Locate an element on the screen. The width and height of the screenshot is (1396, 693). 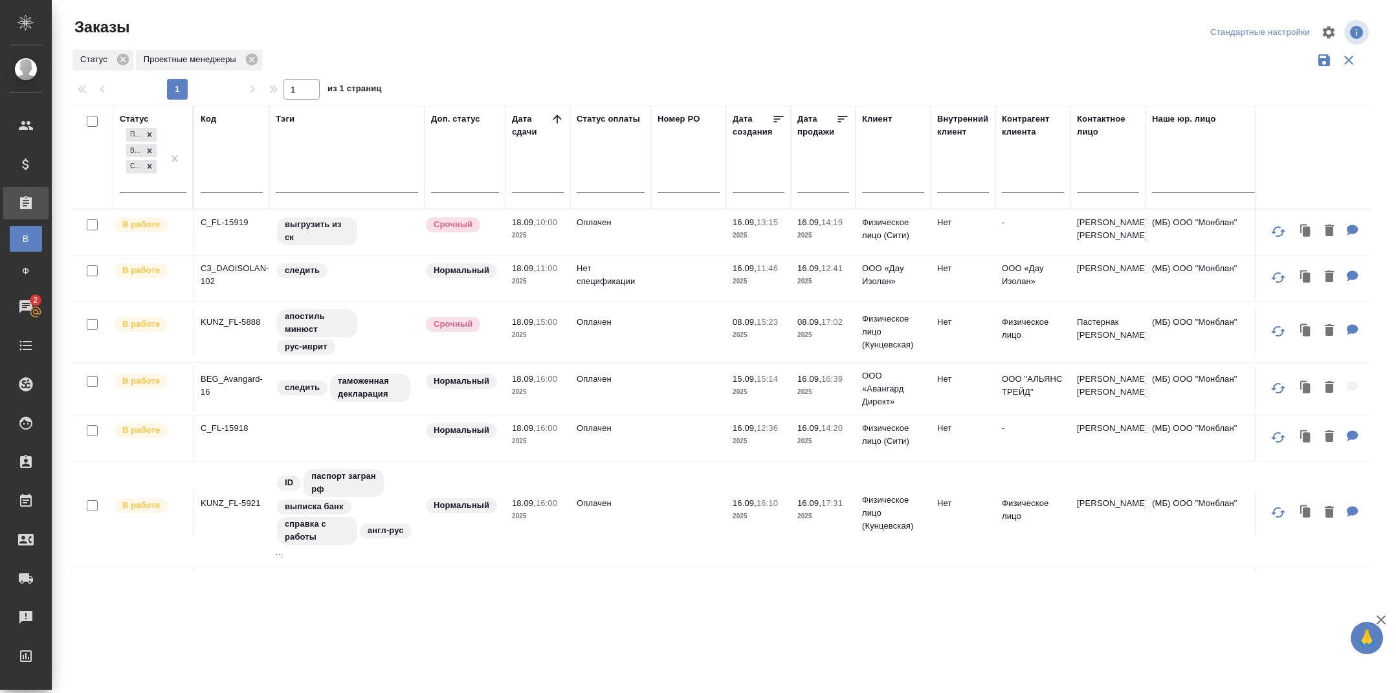
p: 16:39 is located at coordinates (832, 379).